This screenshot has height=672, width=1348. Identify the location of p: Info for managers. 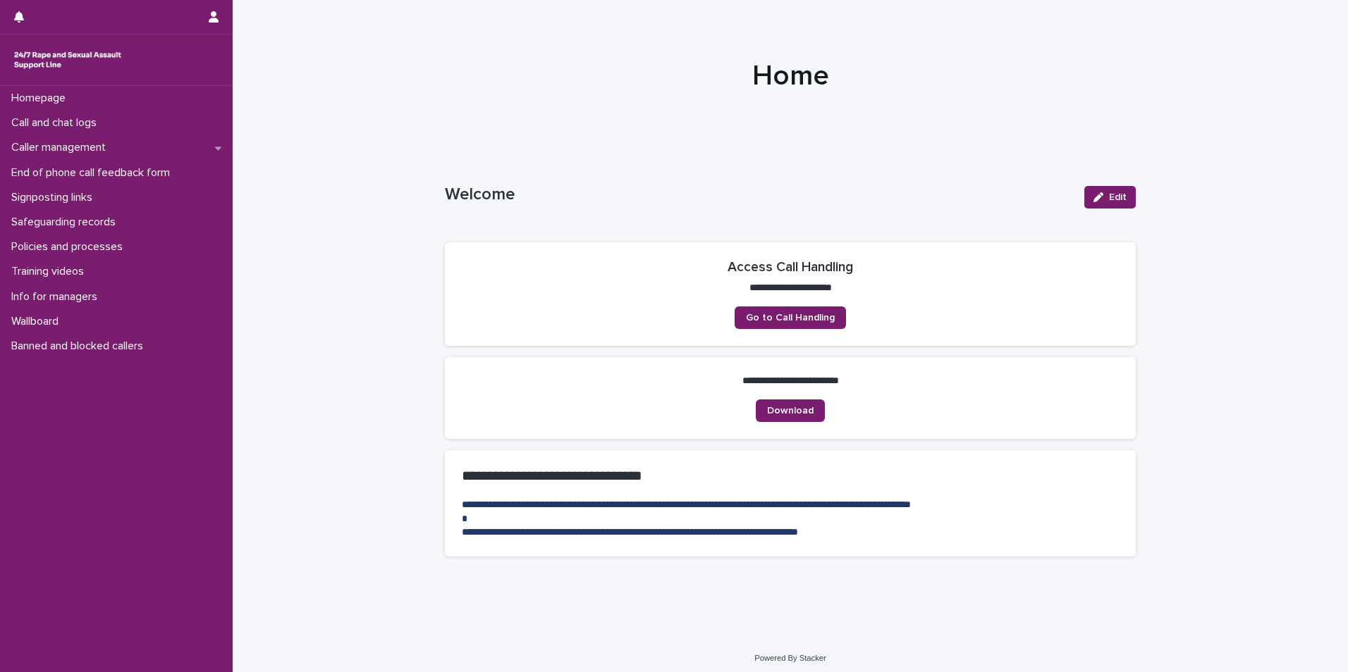
(57, 297).